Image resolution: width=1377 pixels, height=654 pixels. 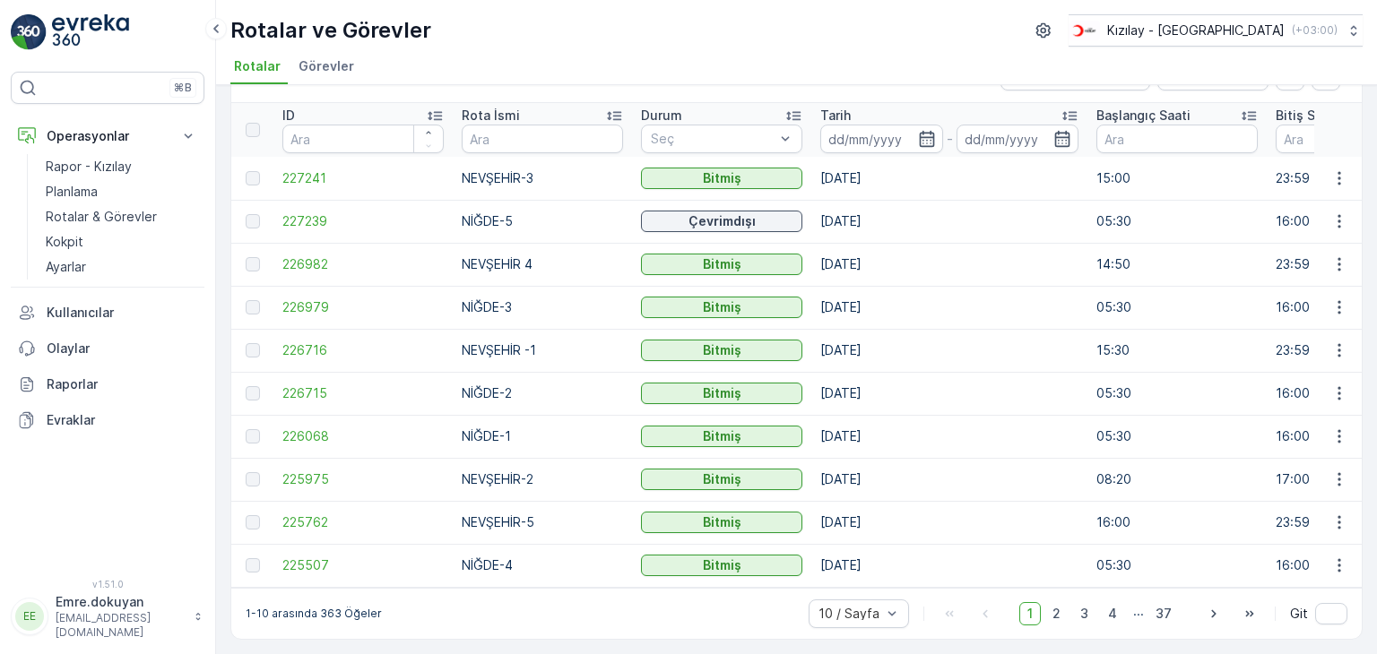 What do you see at coordinates (183, 88) in the screenshot?
I see `p: ⌘B` at bounding box center [183, 88].